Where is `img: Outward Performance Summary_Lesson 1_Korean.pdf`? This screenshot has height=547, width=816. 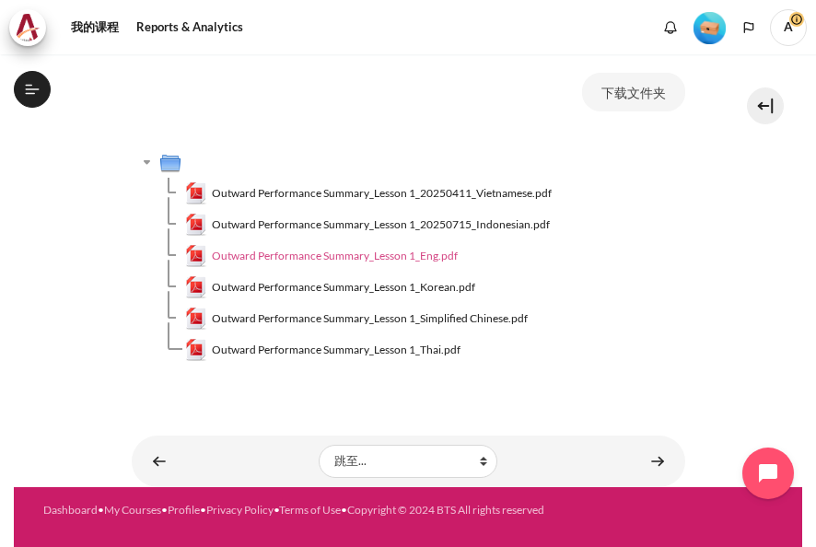
img: Outward Performance Summary_Lesson 1_Korean.pdf is located at coordinates (196, 287).